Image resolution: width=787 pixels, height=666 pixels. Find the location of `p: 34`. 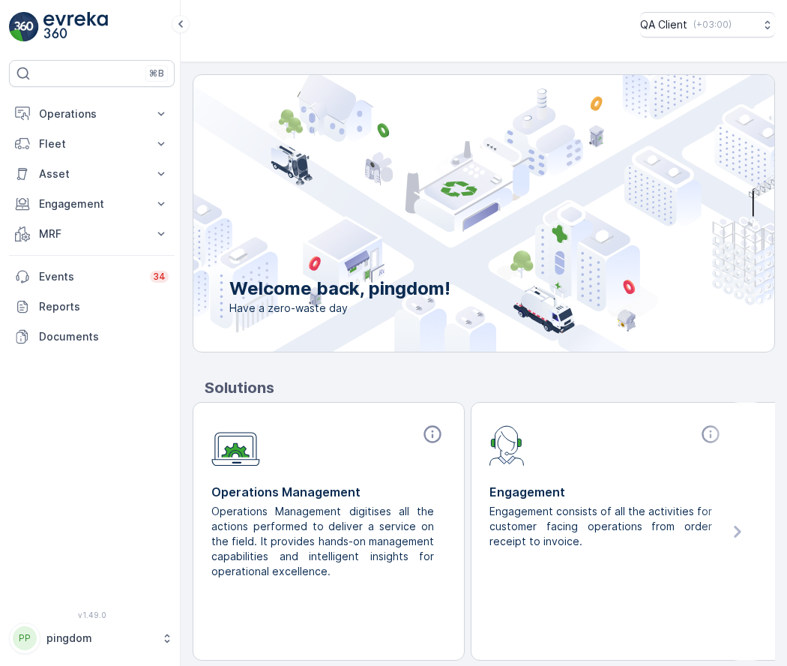

p: 34 is located at coordinates (159, 277).